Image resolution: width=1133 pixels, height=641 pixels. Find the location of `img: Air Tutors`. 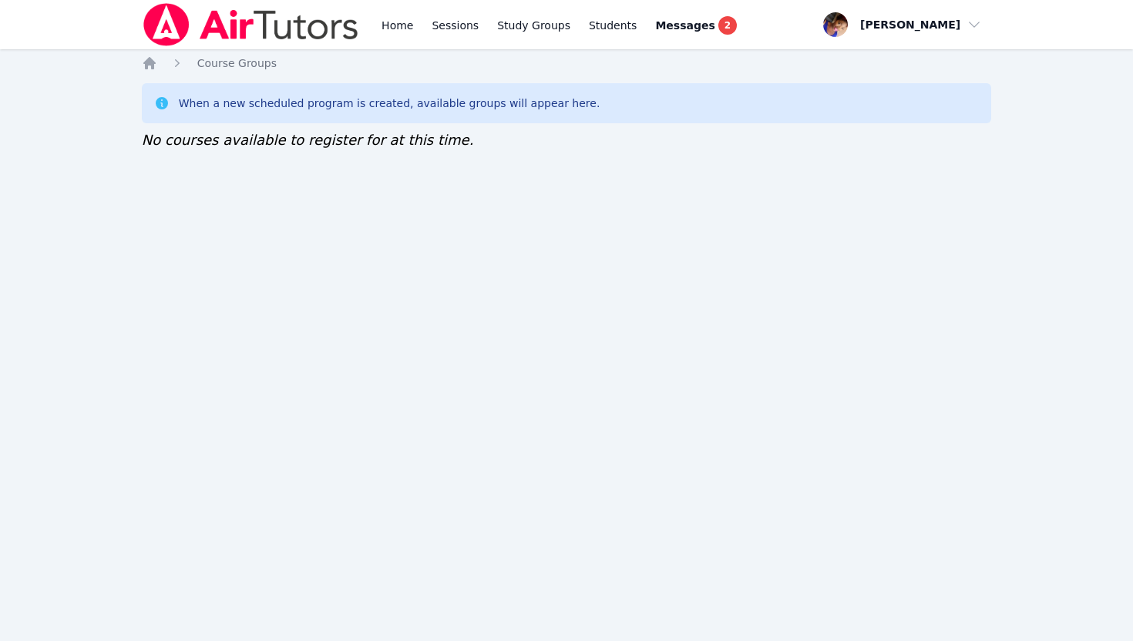

img: Air Tutors is located at coordinates (250, 25).